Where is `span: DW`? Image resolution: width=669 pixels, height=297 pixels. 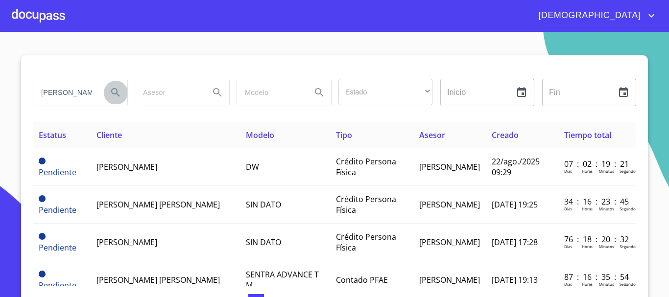 span: DW is located at coordinates (252, 167).